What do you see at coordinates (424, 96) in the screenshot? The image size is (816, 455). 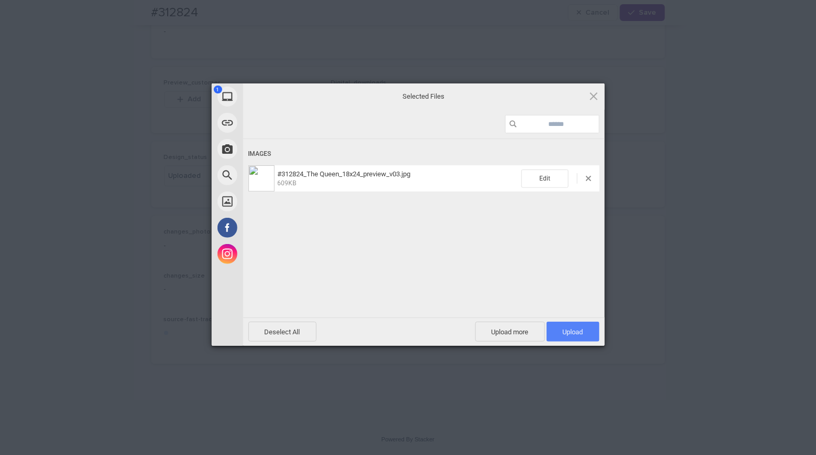 I see `span: Selected Files` at bounding box center [424, 96].